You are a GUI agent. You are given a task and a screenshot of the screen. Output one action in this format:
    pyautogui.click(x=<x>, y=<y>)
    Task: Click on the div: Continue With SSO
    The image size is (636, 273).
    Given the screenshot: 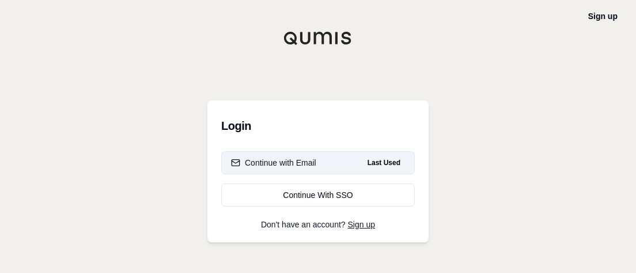 What is the action you would take?
    pyautogui.click(x=318, y=195)
    